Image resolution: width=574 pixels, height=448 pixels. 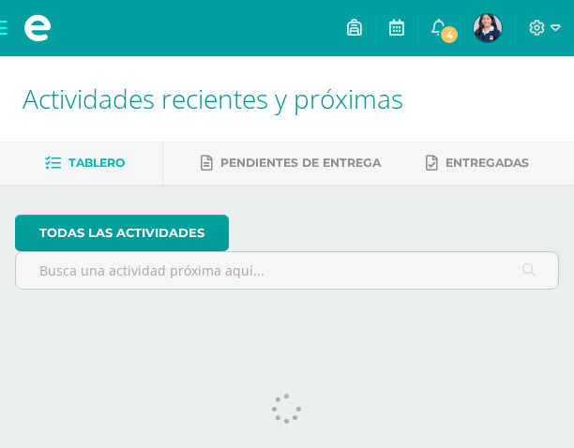 I want to click on a: todas las Actividades, so click(x=122, y=232).